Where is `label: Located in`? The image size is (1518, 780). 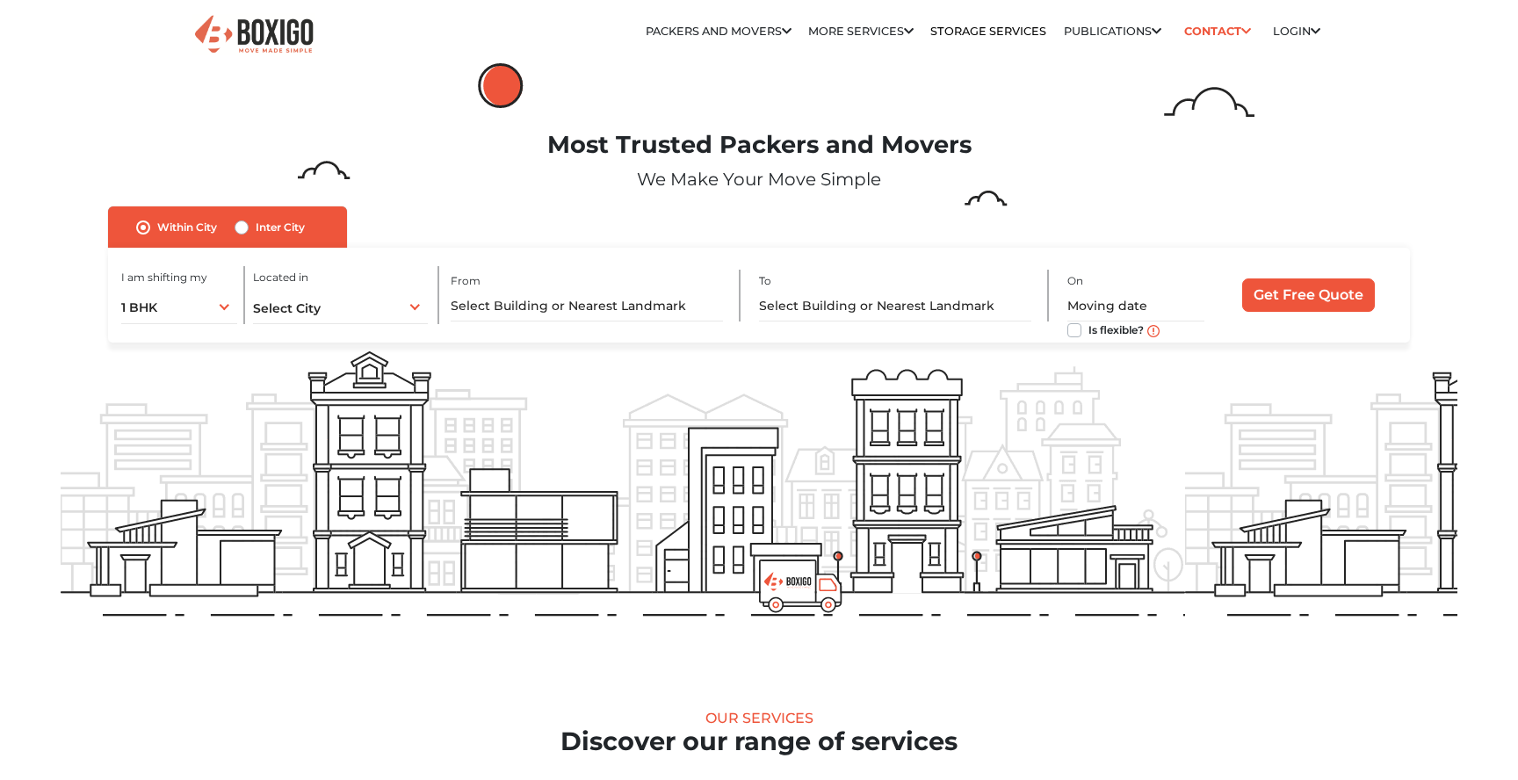 label: Located in is located at coordinates (280, 278).